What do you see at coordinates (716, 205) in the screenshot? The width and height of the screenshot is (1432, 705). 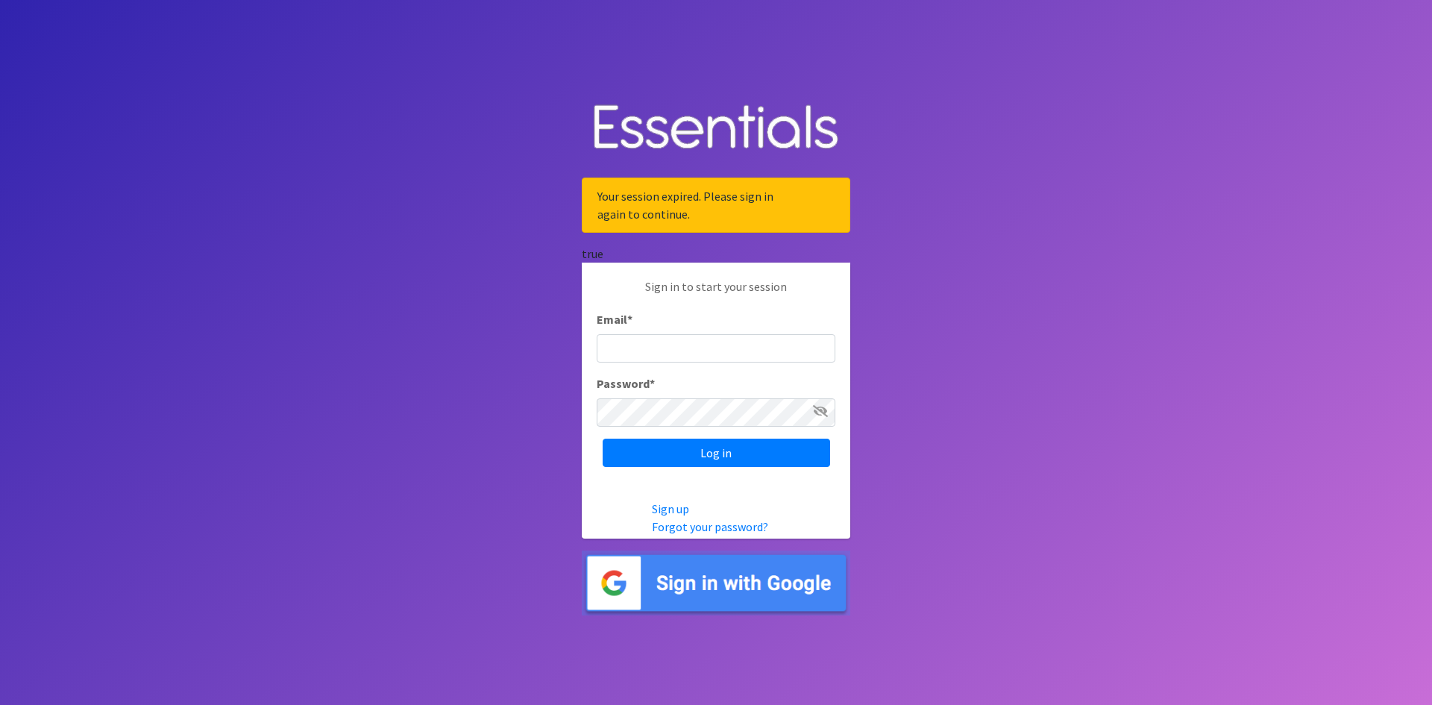 I see `div: Your session expired. Please sign in again to continue.` at bounding box center [716, 205].